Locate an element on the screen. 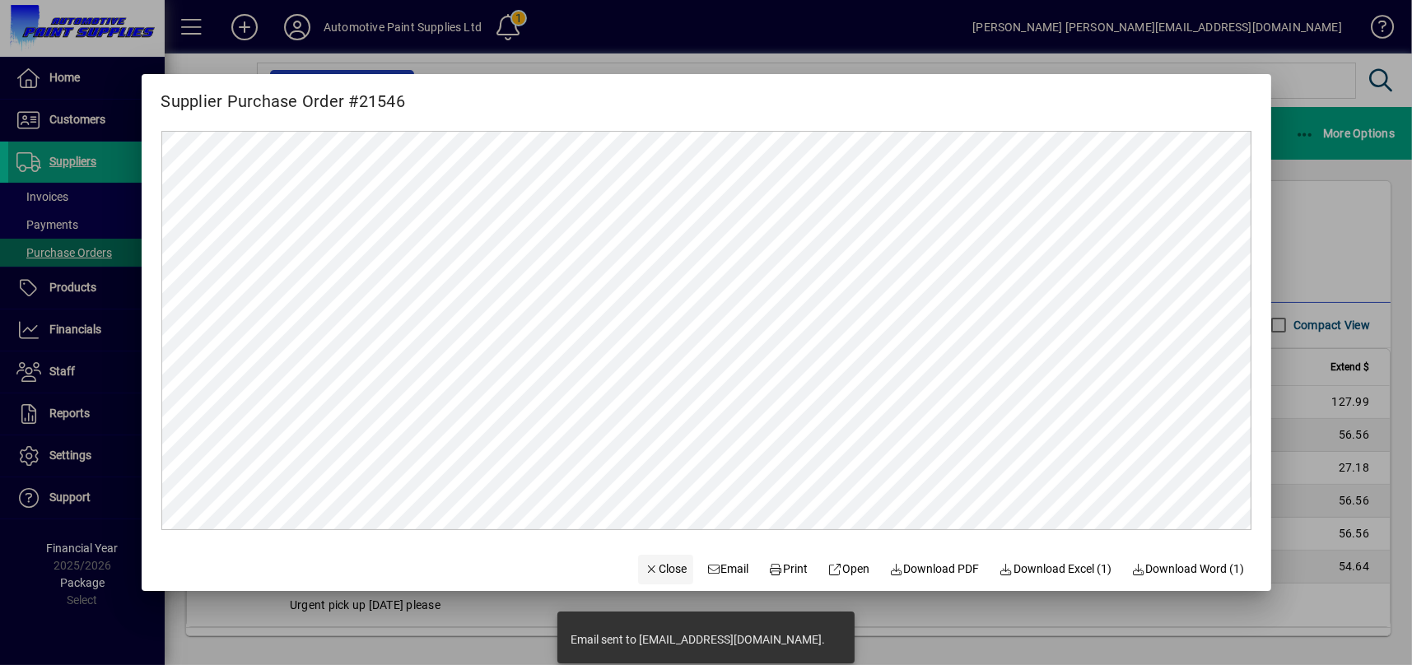 This screenshot has height=665, width=1412. a: Download PDF is located at coordinates (934, 570).